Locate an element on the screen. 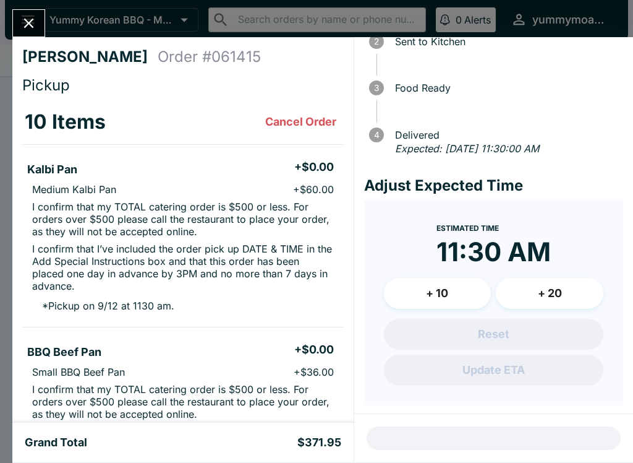 The image size is (633, 463). button: + 10 is located at coordinates (438, 293).